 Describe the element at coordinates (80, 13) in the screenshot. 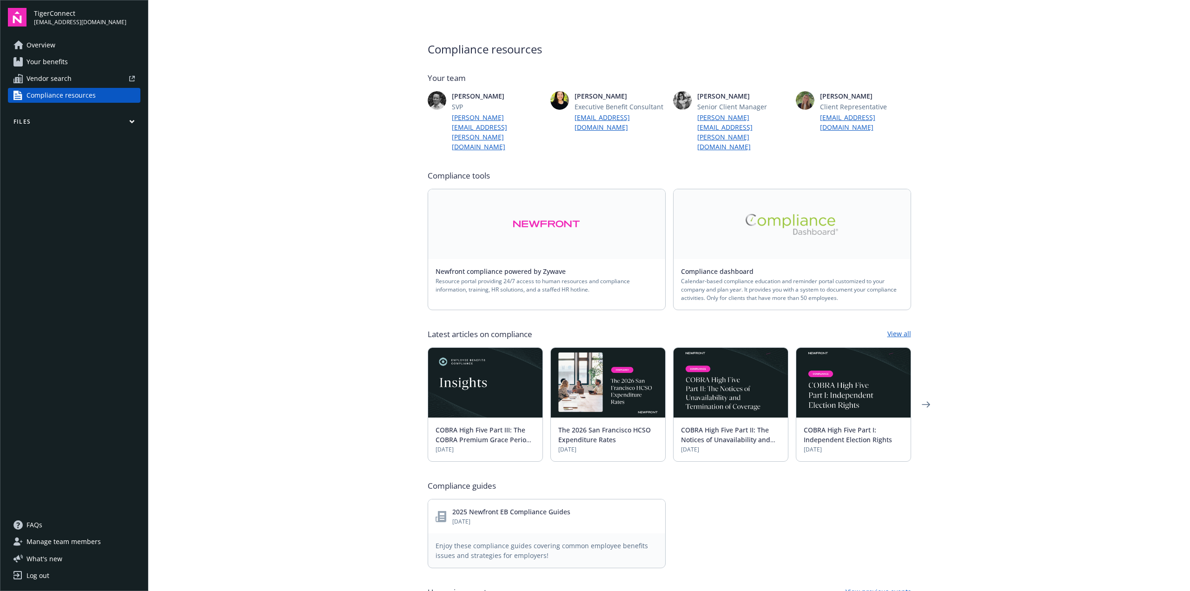

I see `span: TigerConnect` at that location.